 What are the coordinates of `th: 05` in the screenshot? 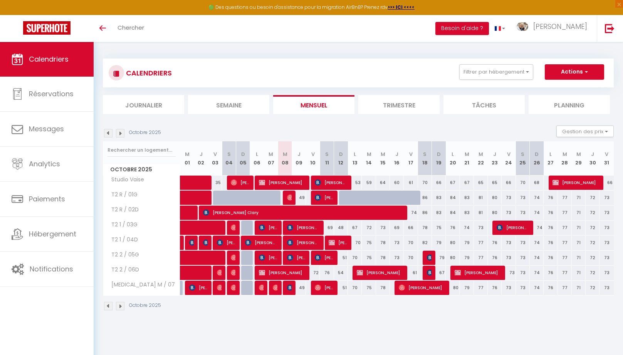 It's located at (243, 158).